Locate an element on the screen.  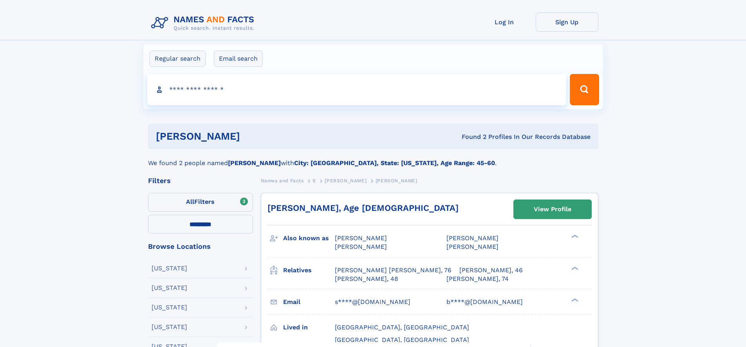
div: Filters is located at coordinates (200, 181).